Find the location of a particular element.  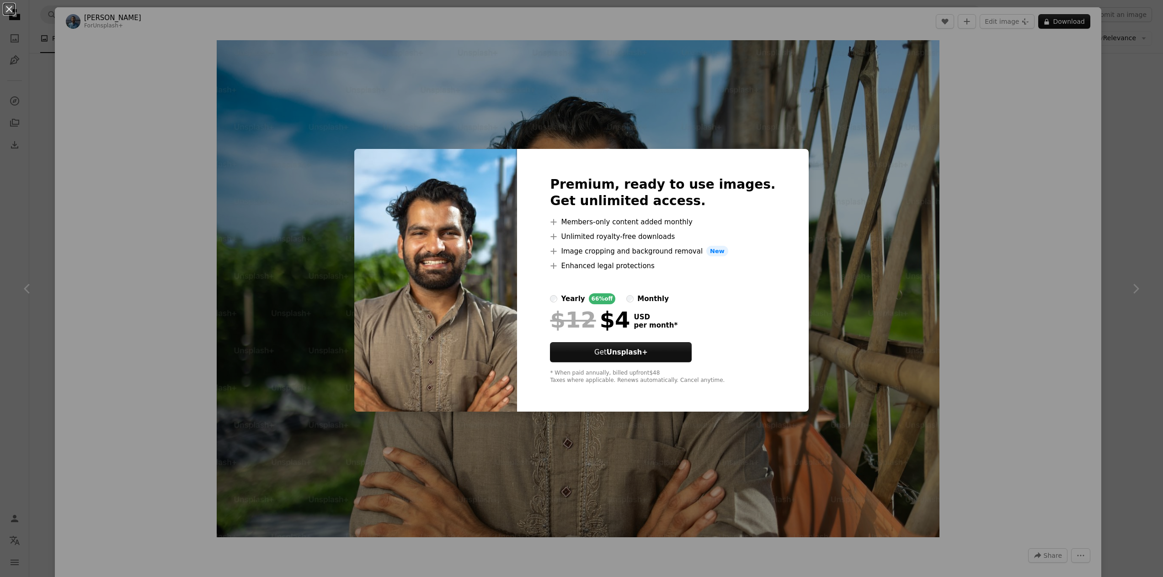

img: premium_photo-1722682239201-21c8173e776b is located at coordinates (436, 281).